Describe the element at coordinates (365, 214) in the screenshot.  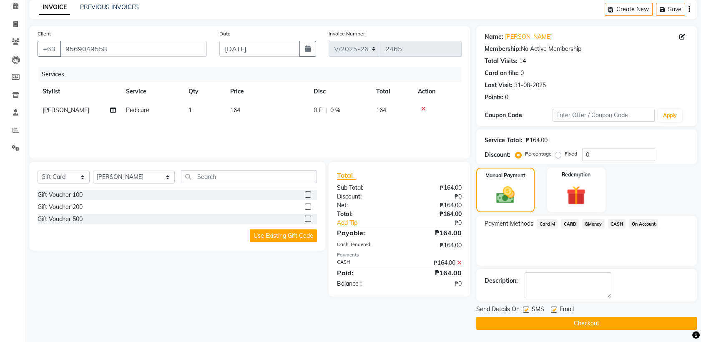
I see `div: Total:` at that location.